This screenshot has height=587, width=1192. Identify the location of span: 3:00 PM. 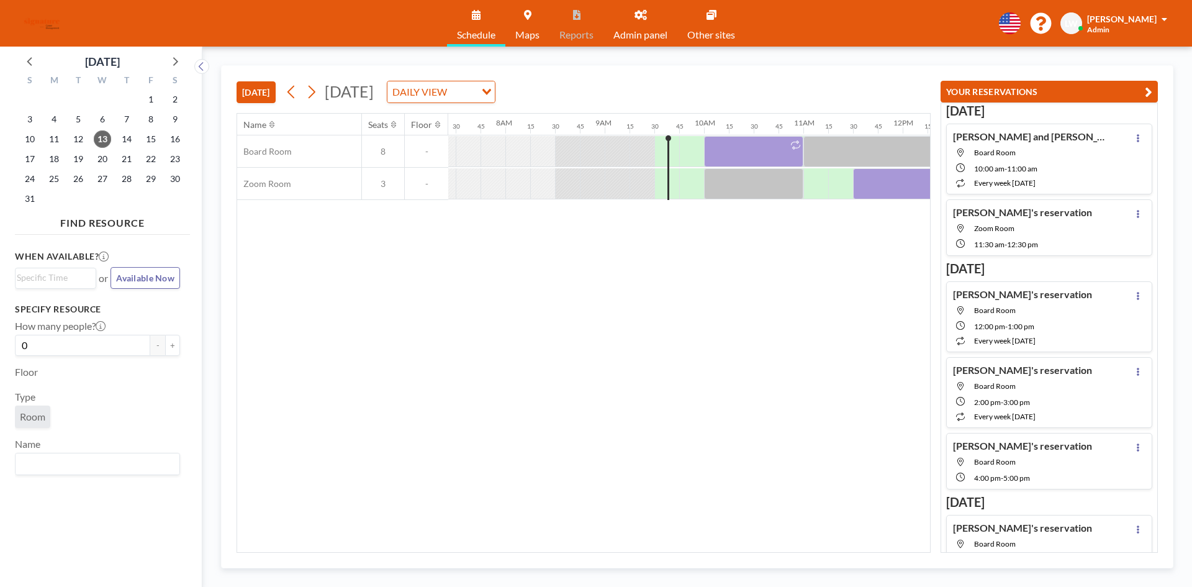
(1017, 402).